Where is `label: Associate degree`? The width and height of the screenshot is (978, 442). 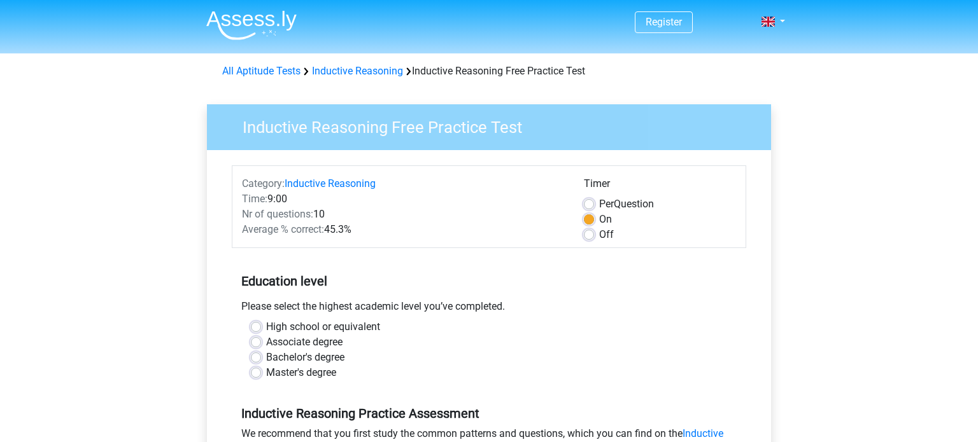
label: Associate degree is located at coordinates (304, 342).